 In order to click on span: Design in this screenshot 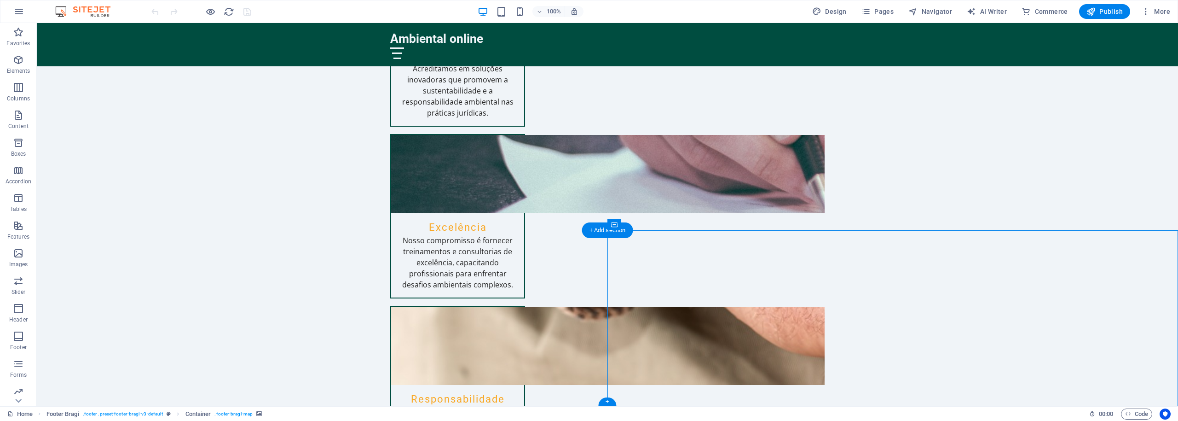, I will do `click(829, 12)`.